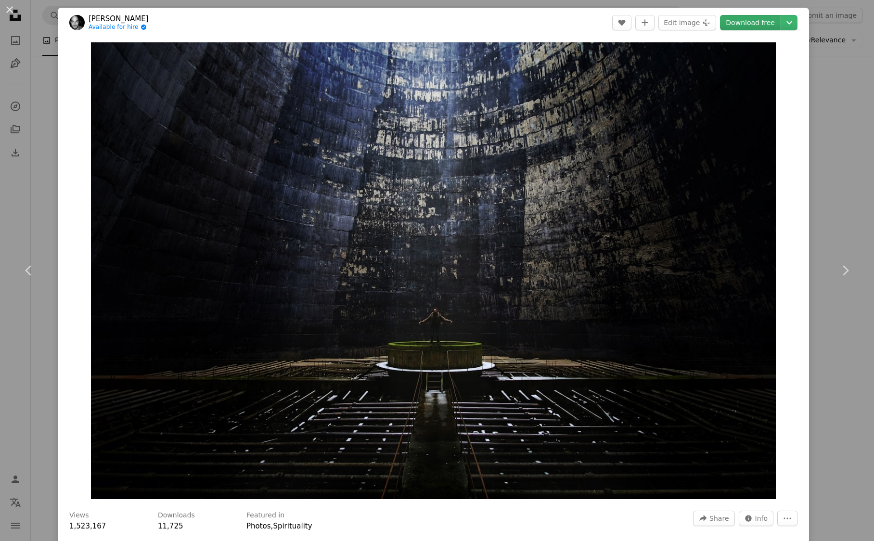 The width and height of the screenshot is (874, 541). What do you see at coordinates (761, 518) in the screenshot?
I see `span: Info` at bounding box center [761, 518].